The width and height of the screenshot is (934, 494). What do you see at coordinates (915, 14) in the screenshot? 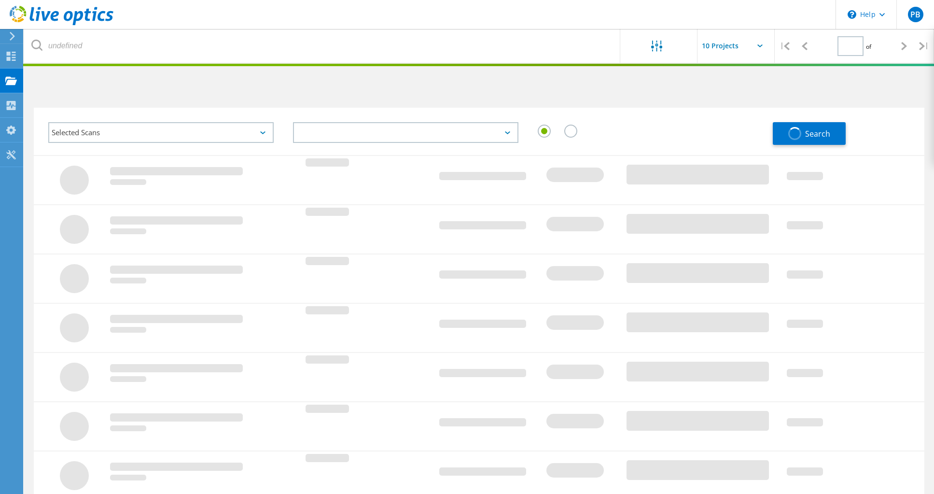
I see `span: PB` at bounding box center [915, 14].